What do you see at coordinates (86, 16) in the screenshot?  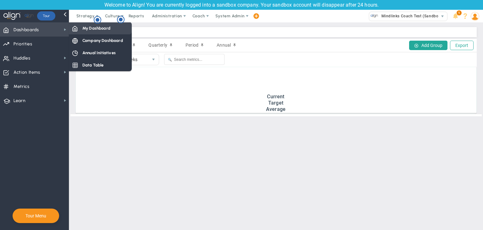 I see `span: Strategy` at bounding box center [86, 16].